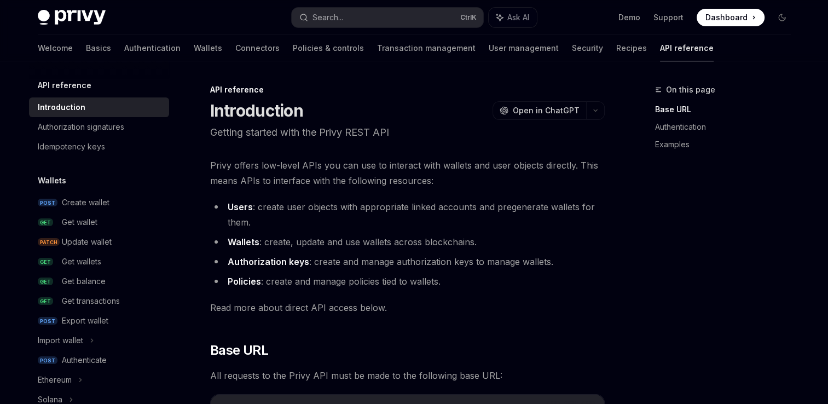 This screenshot has height=404, width=828. I want to click on span: On this page, so click(691, 90).